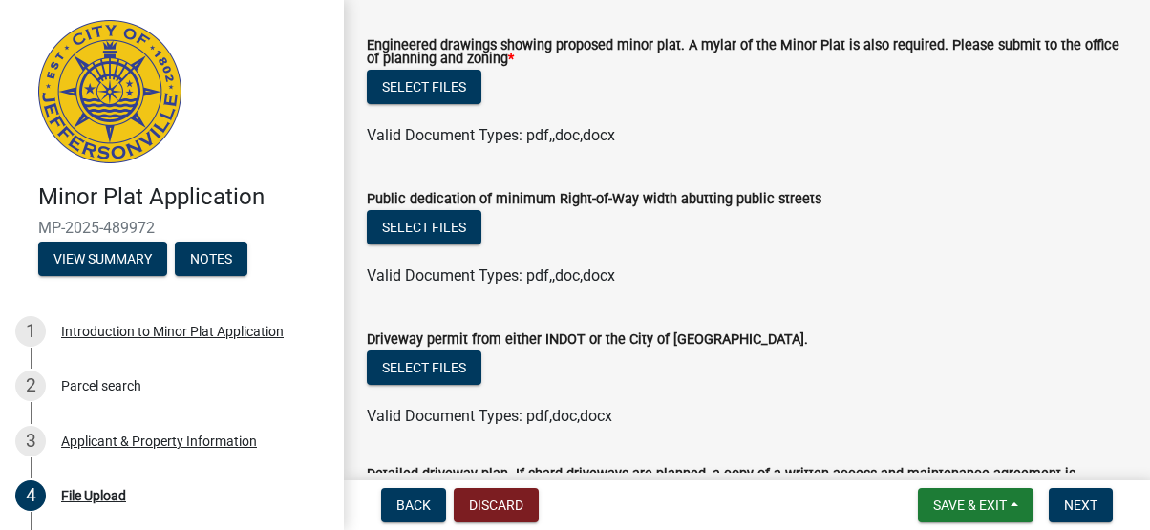  What do you see at coordinates (496, 505) in the screenshot?
I see `button: Discard` at bounding box center [496, 505].